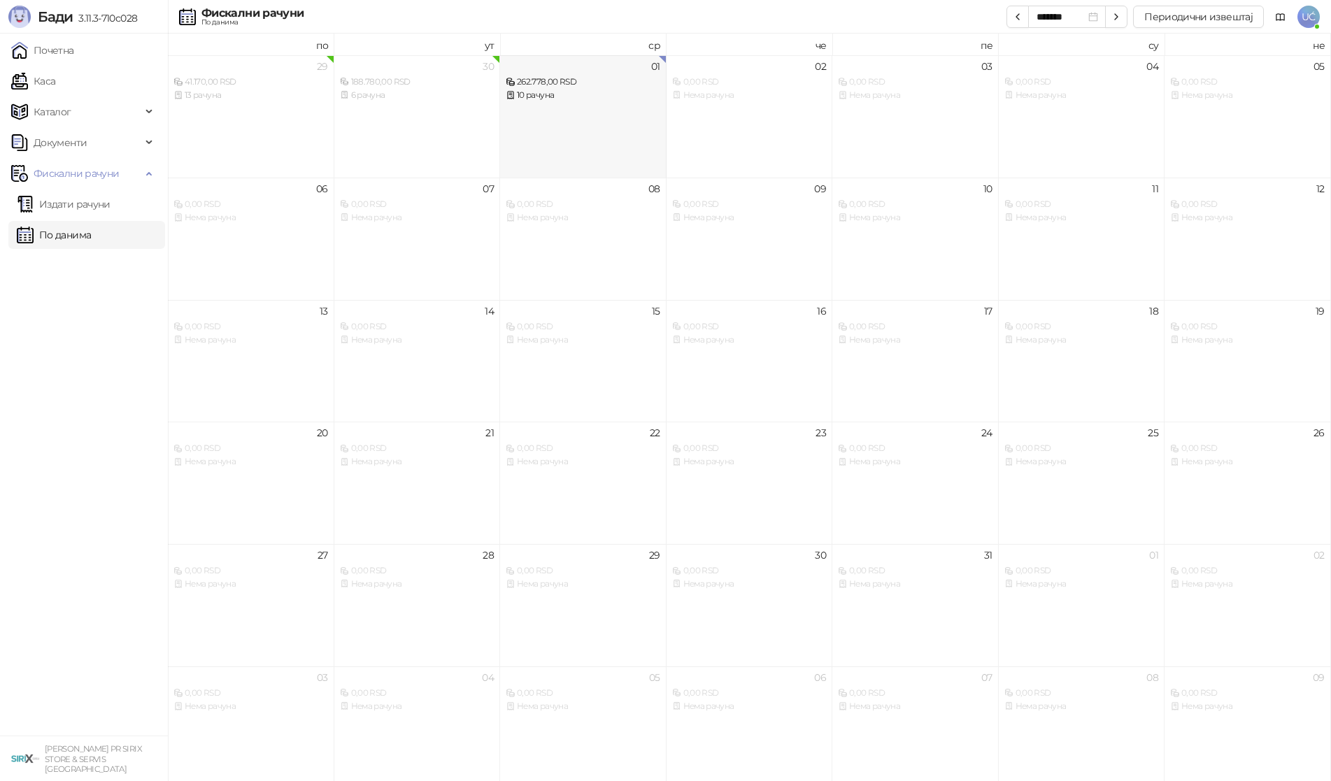 The height and width of the screenshot is (781, 1331). Describe the element at coordinates (1082, 361) in the screenshot. I see `td: 2025-10-18` at that location.